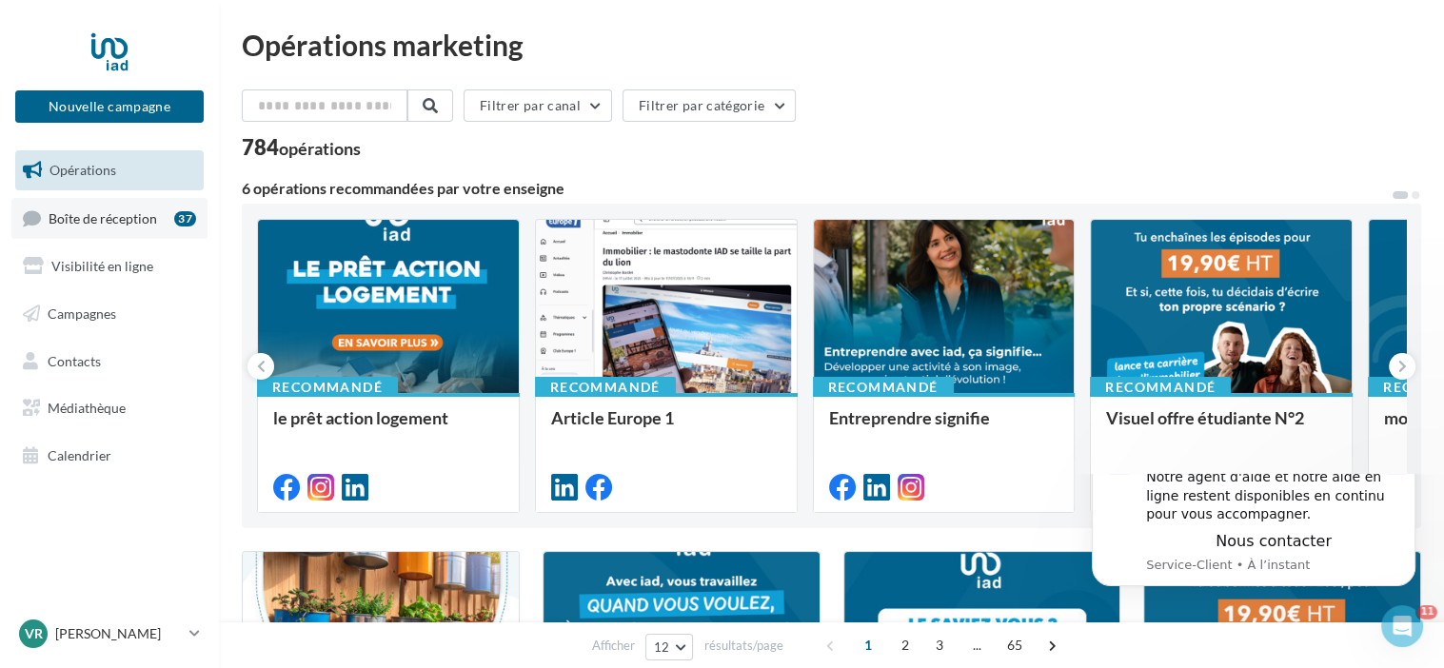 The height and width of the screenshot is (668, 1444). Describe the element at coordinates (210, 91) in the screenshot. I see `p: Message from Service-Client, sent À l’instant` at that location.